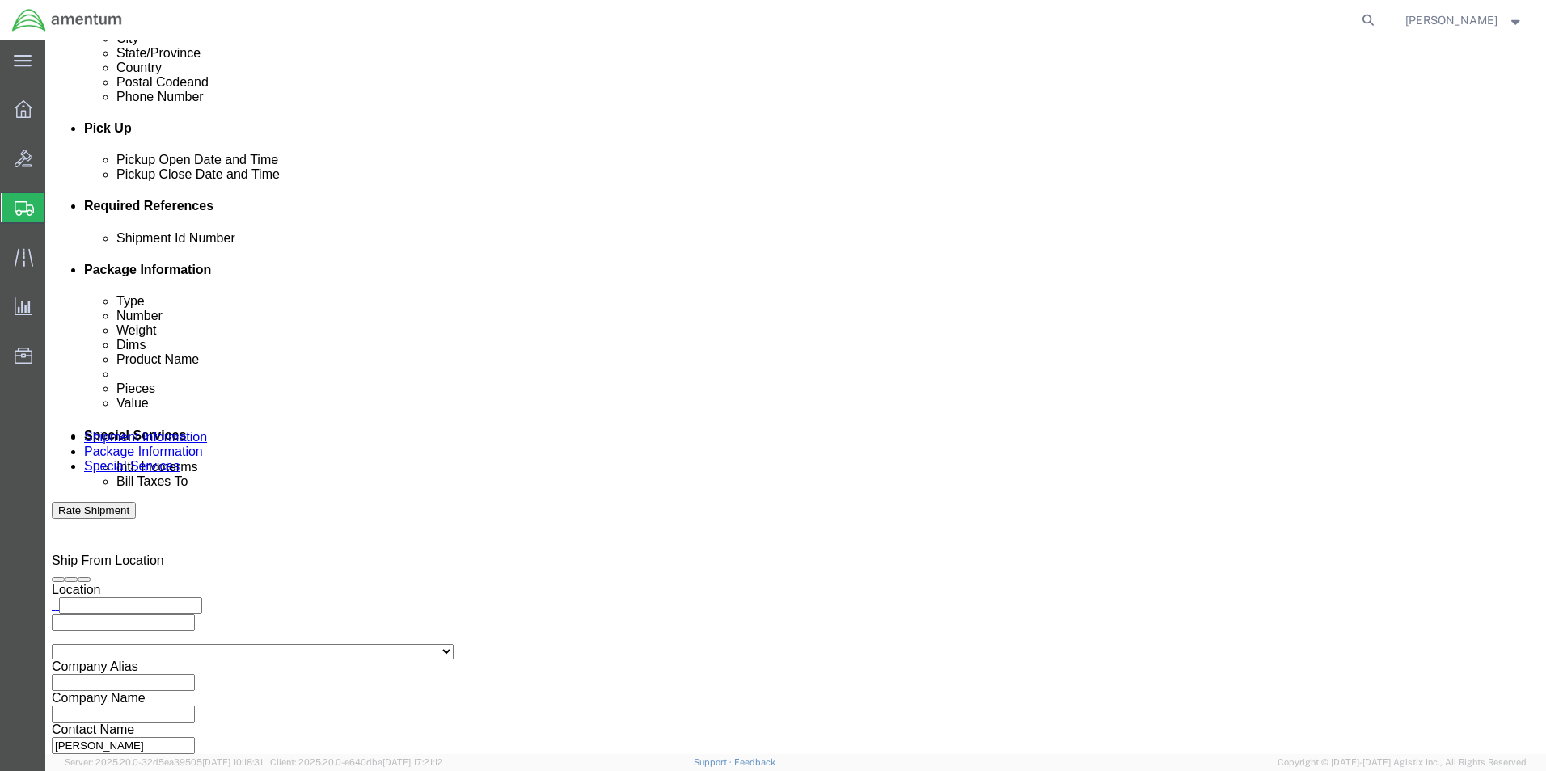 The image size is (1546, 771). What do you see at coordinates (1451, 20) in the screenshot?
I see `span: Jon Kanaiaupuni` at bounding box center [1451, 20].